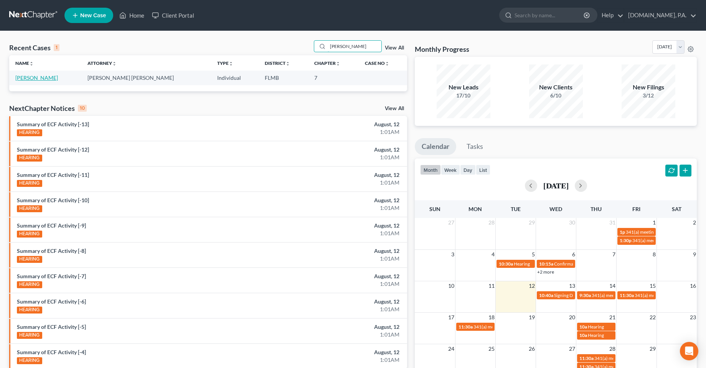  I want to click on span: Sat, so click(676, 209).